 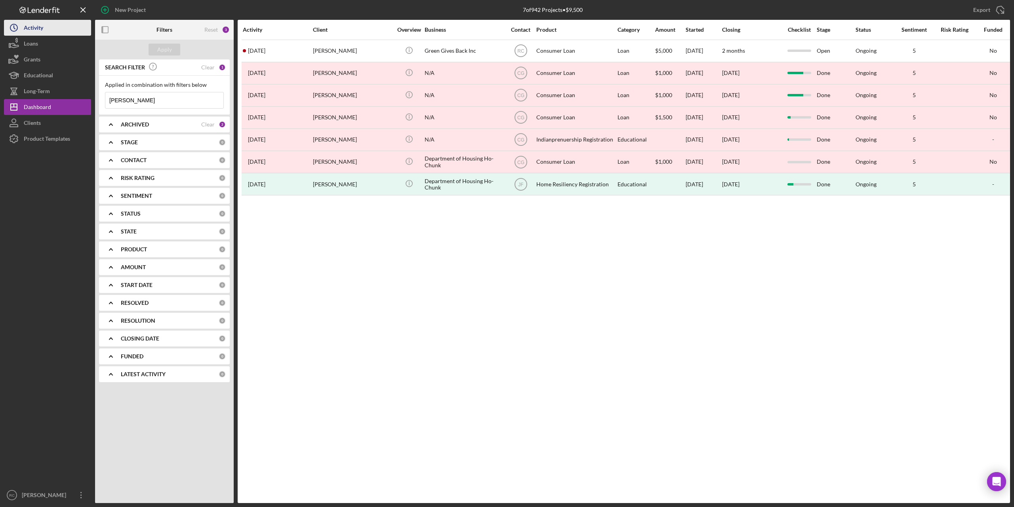 What do you see at coordinates (48, 139) in the screenshot?
I see `a: Product Templates` at bounding box center [48, 139].